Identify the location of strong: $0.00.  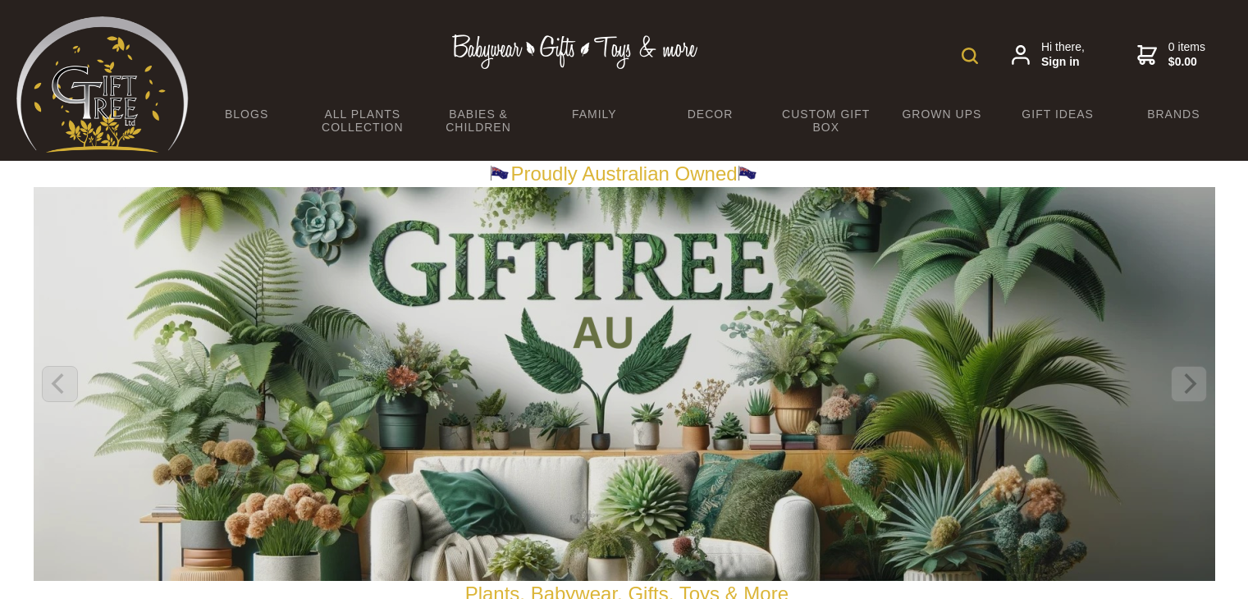
(1187, 62).